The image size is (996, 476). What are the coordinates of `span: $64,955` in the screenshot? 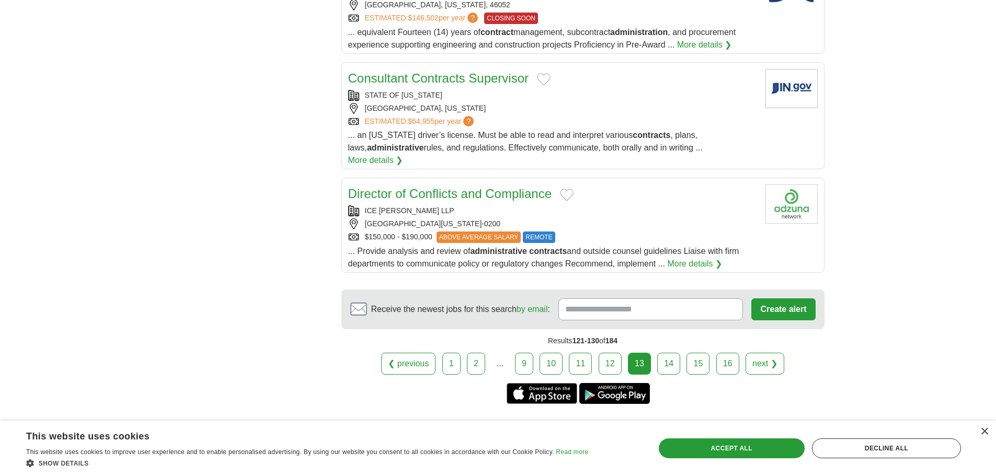 It's located at (421, 121).